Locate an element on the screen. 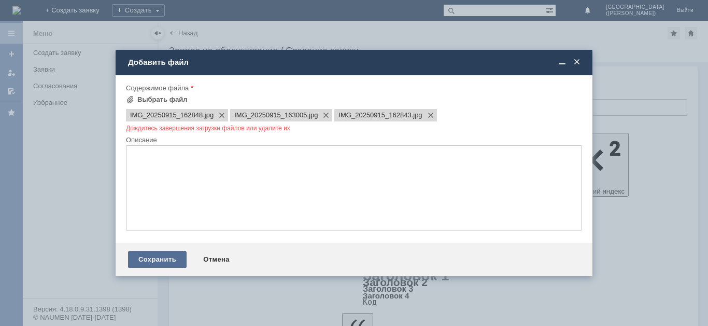 This screenshot has height=326, width=708. span: Закрыть is located at coordinates (577, 62).